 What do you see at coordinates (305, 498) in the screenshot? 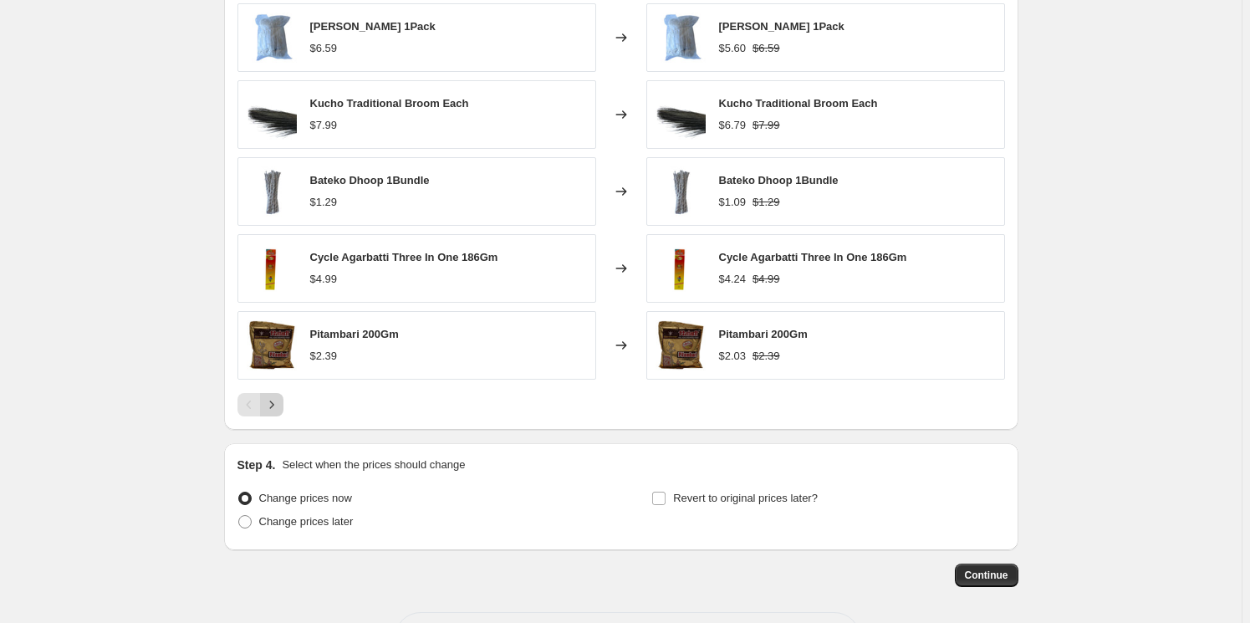
I see `span: Change prices now` at bounding box center [305, 498].